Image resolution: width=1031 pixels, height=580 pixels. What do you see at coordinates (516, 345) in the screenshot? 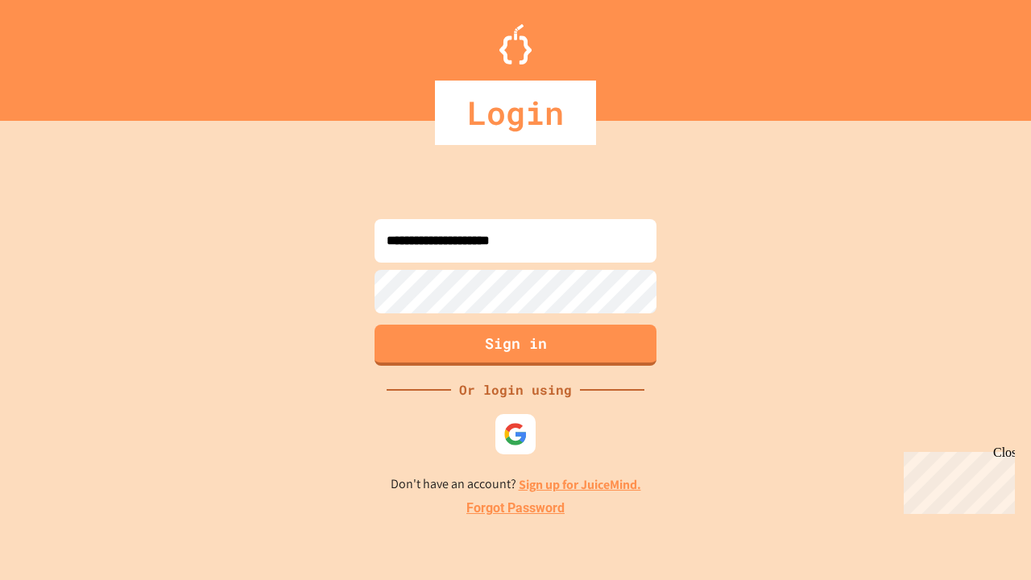
I see `button: Sign in` at bounding box center [516, 345].